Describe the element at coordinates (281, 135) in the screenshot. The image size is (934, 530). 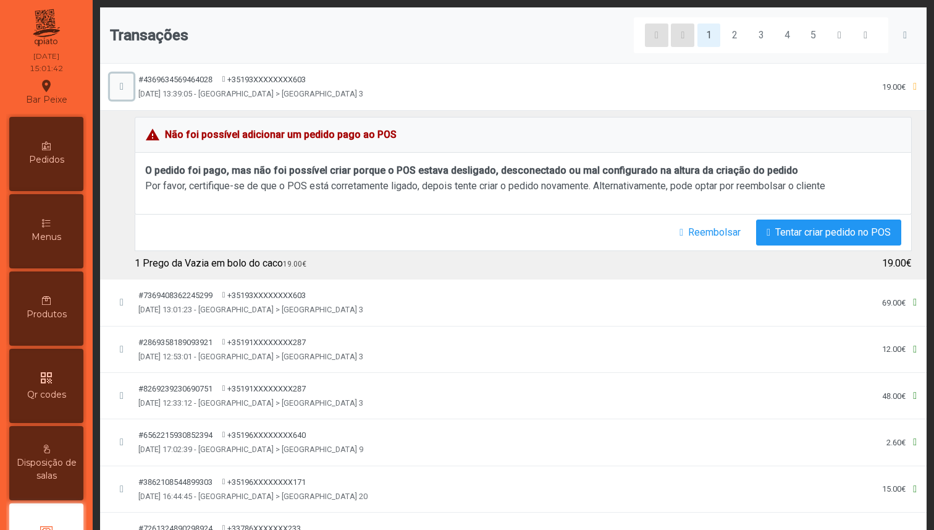
I see `b: Não foi possível adicionar um pedido pago ao POS` at that location.